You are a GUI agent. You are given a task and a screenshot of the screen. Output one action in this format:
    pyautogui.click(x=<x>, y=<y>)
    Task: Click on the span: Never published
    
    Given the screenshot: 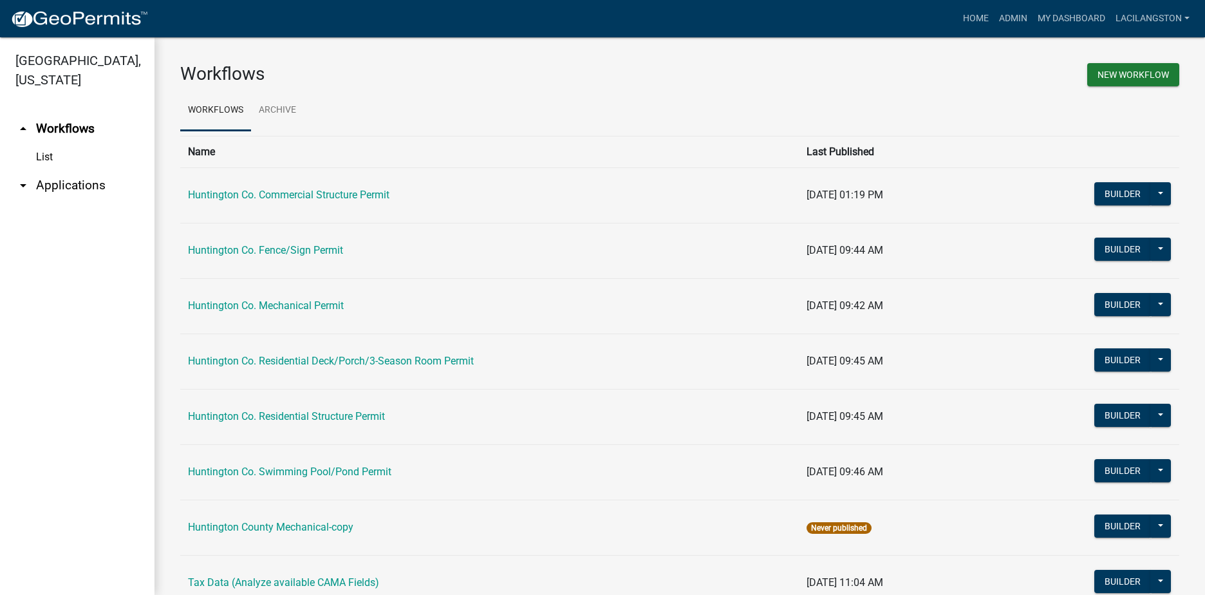 What is the action you would take?
    pyautogui.click(x=839, y=528)
    